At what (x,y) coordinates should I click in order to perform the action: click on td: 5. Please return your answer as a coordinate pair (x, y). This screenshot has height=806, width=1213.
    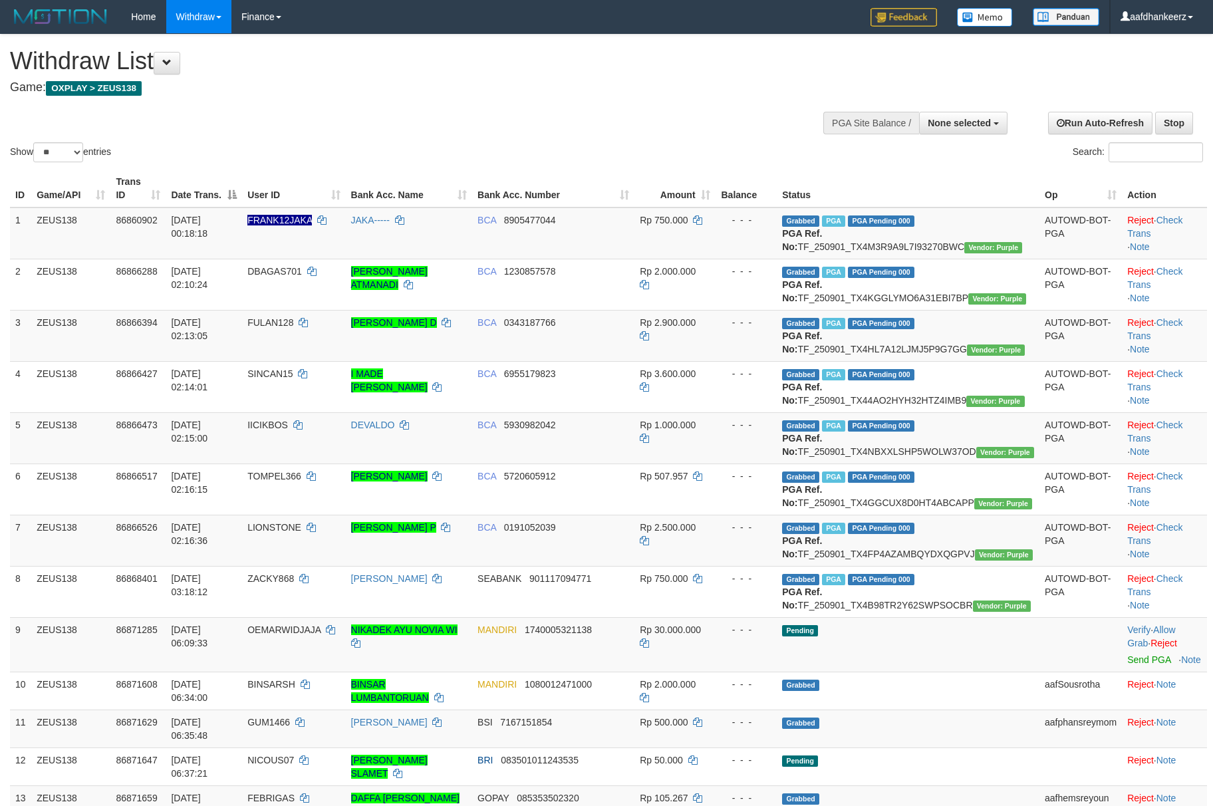
    Looking at the image, I should click on (21, 438).